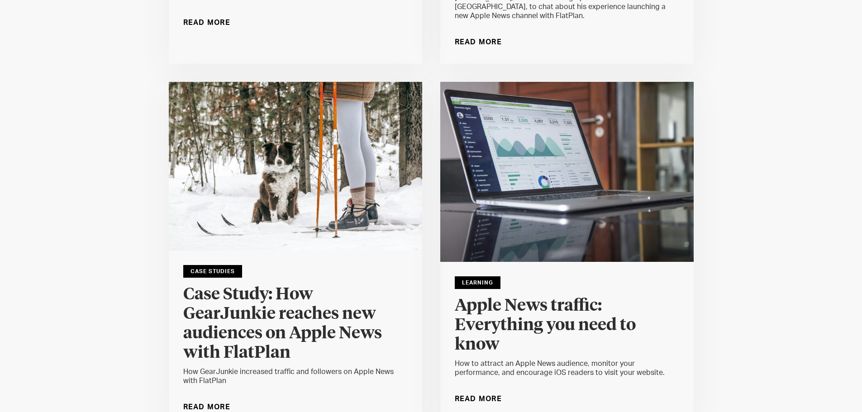 Image resolution: width=862 pixels, height=412 pixels. What do you see at coordinates (567, 327) in the screenshot?
I see `a: Apple News traffic: Everything you need to know` at bounding box center [567, 327].